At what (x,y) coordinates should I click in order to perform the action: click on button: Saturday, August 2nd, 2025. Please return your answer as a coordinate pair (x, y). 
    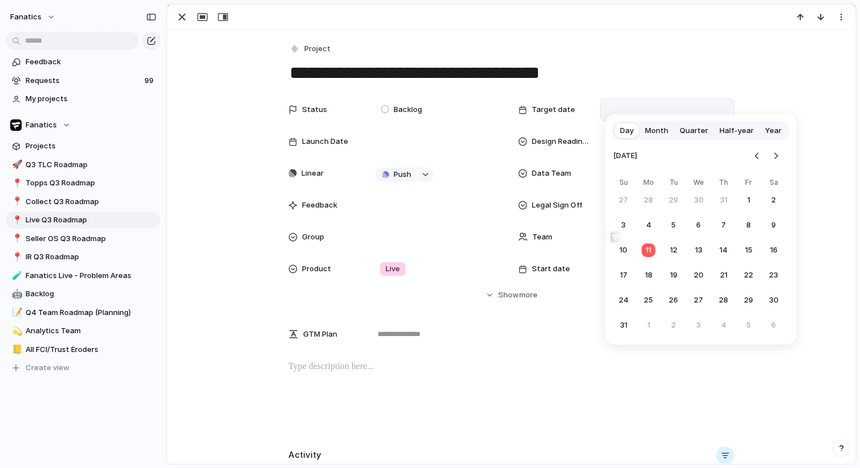
    Looking at the image, I should click on (773, 200).